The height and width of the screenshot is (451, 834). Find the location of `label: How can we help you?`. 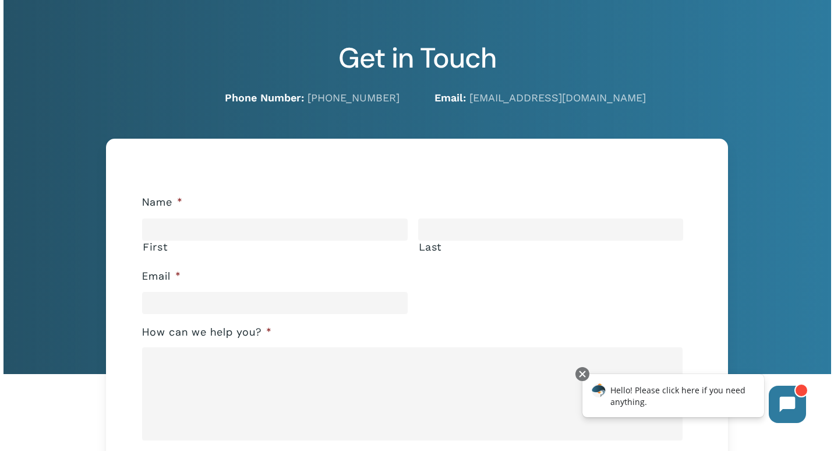

label: How can we help you? is located at coordinates (207, 332).